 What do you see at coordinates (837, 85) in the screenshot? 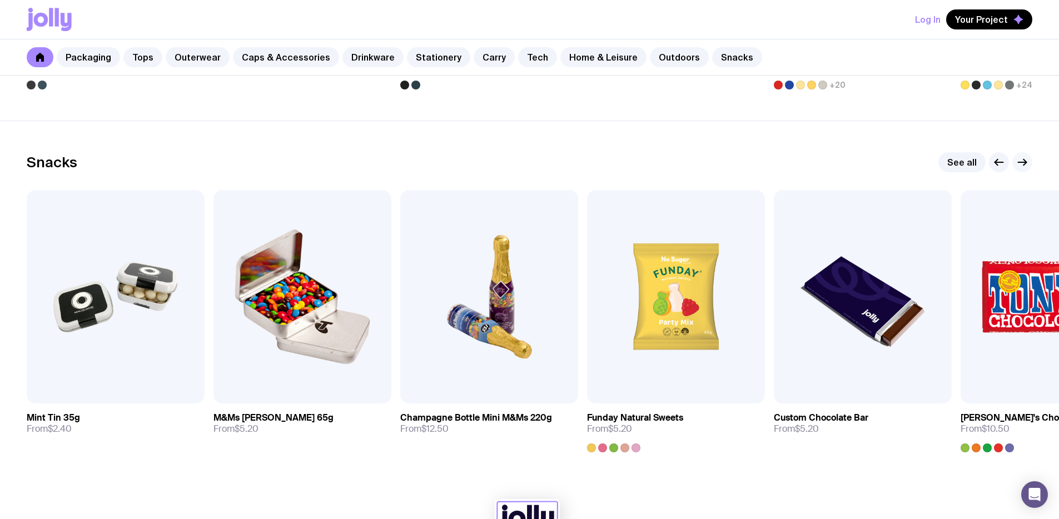
I see `span: +20` at bounding box center [837, 85].